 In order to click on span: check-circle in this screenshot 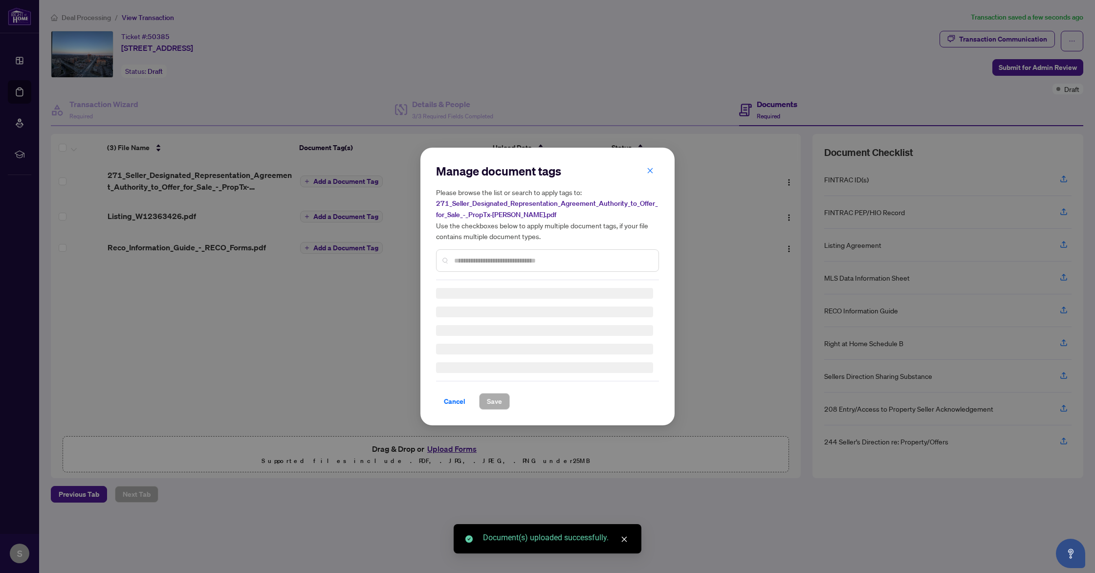, I will do `click(469, 539)`.